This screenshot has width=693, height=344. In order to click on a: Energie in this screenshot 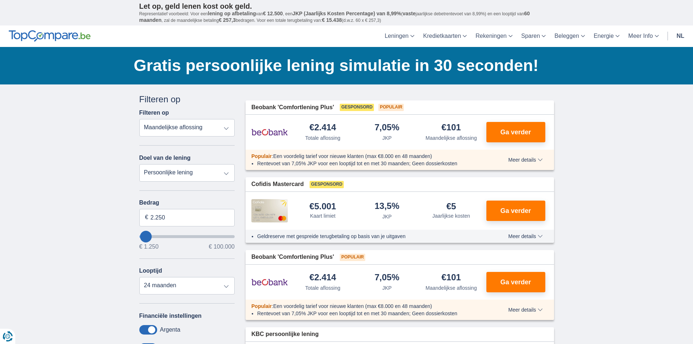, I will do `click(607, 36)`.